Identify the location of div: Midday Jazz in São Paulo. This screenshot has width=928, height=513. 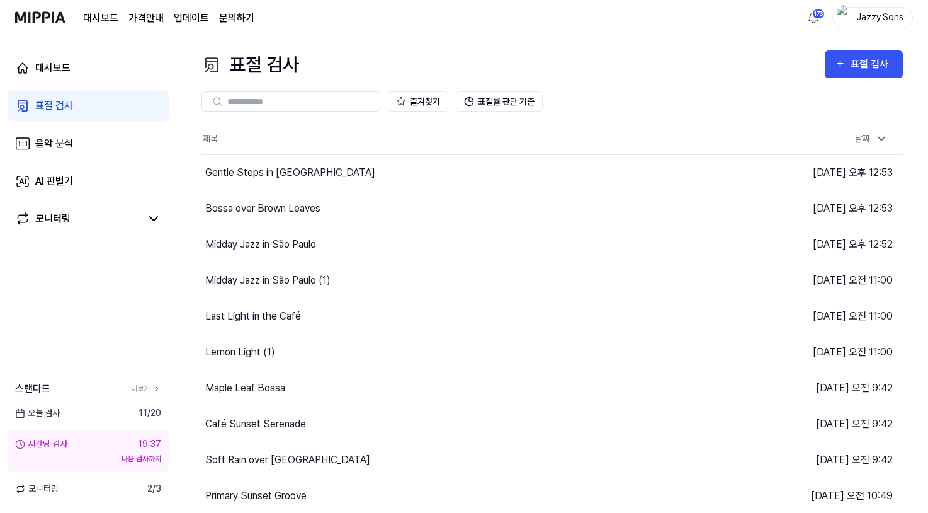
(261, 244).